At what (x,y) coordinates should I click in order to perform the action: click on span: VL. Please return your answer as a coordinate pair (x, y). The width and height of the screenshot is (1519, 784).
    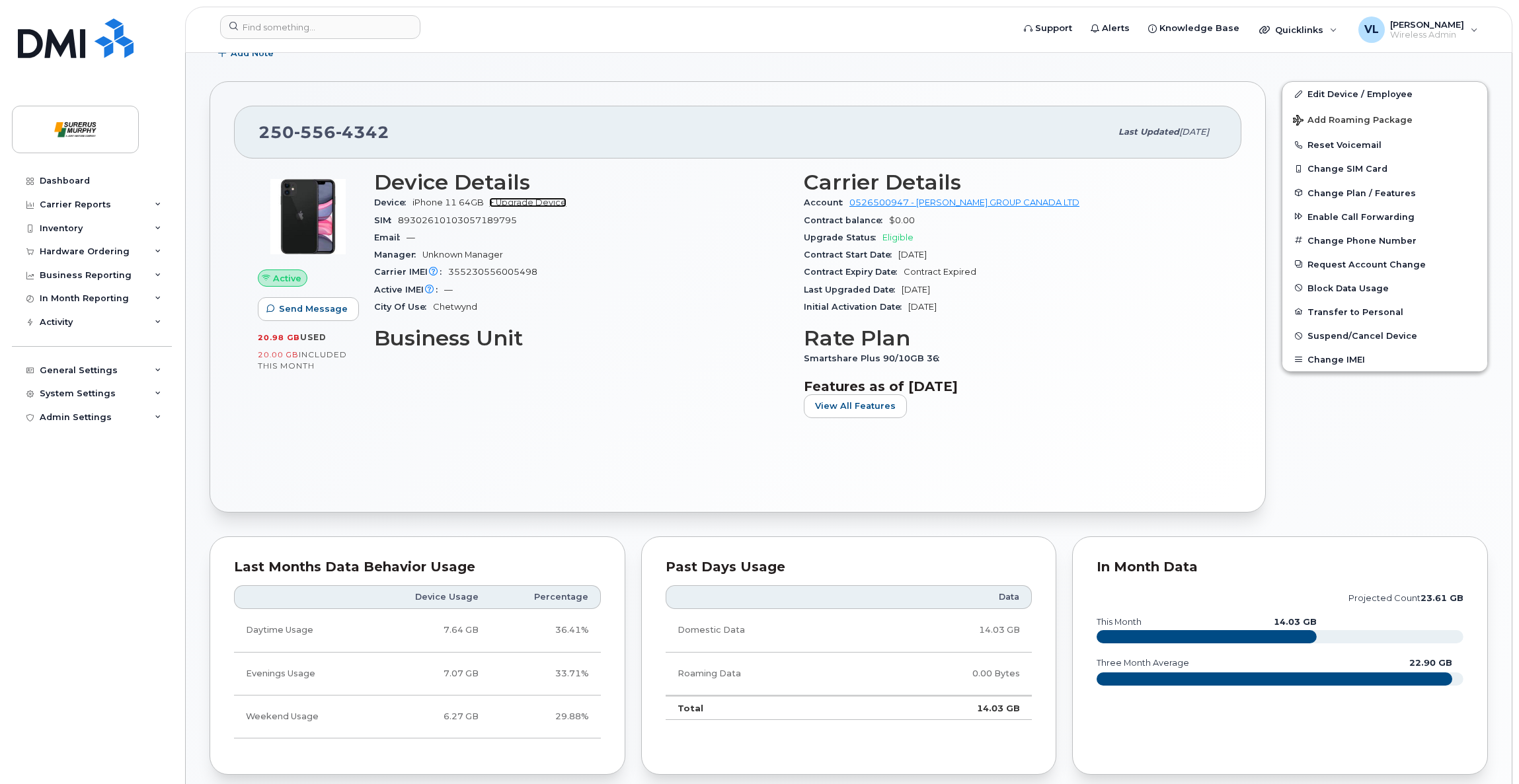
    Looking at the image, I should click on (1371, 30).